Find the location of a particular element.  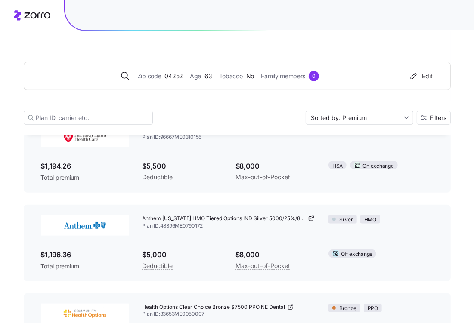

span: Off exchange is located at coordinates (357, 255).